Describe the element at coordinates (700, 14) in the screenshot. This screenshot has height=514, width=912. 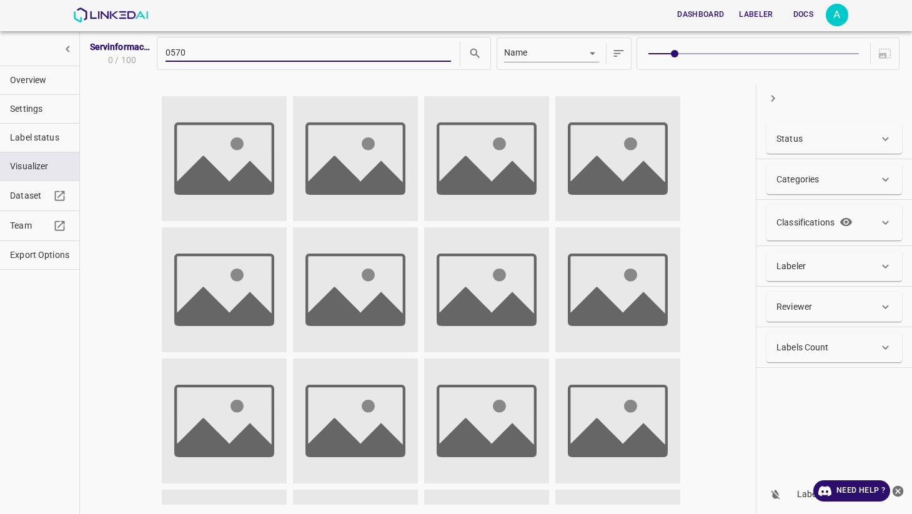
I see `button: Dashboard` at that location.